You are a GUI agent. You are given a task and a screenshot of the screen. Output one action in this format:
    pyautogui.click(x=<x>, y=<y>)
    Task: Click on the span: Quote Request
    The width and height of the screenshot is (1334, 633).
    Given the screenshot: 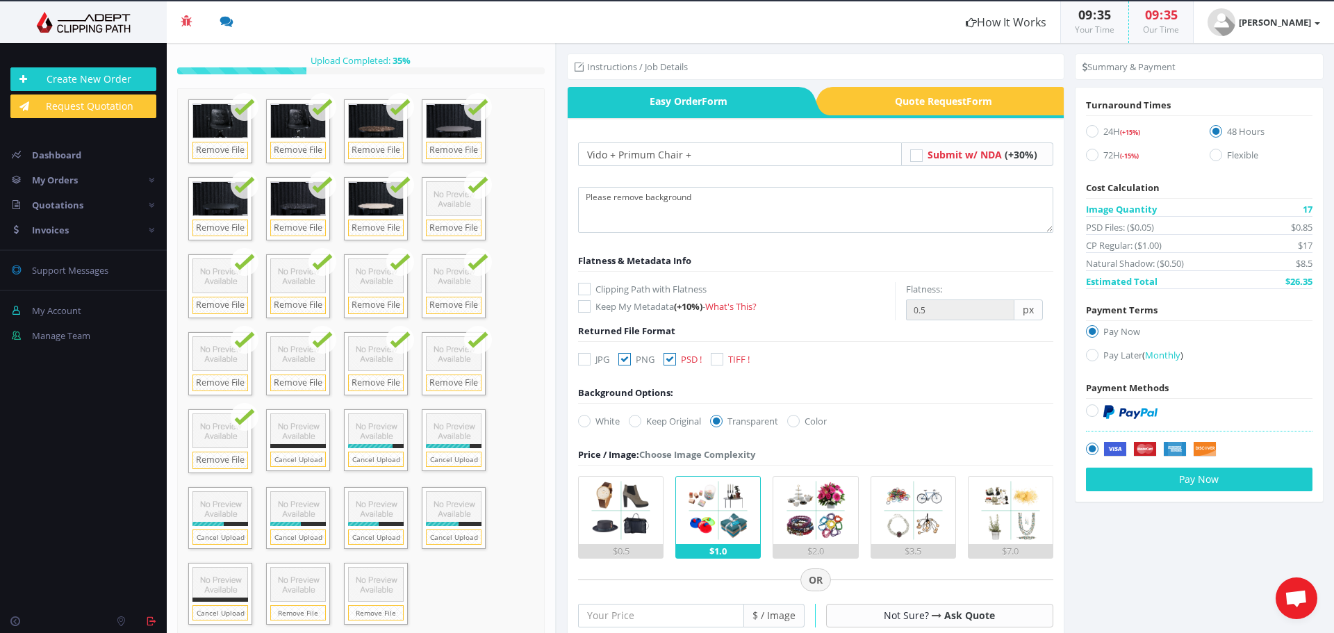 What is the action you would take?
    pyautogui.click(x=948, y=101)
    